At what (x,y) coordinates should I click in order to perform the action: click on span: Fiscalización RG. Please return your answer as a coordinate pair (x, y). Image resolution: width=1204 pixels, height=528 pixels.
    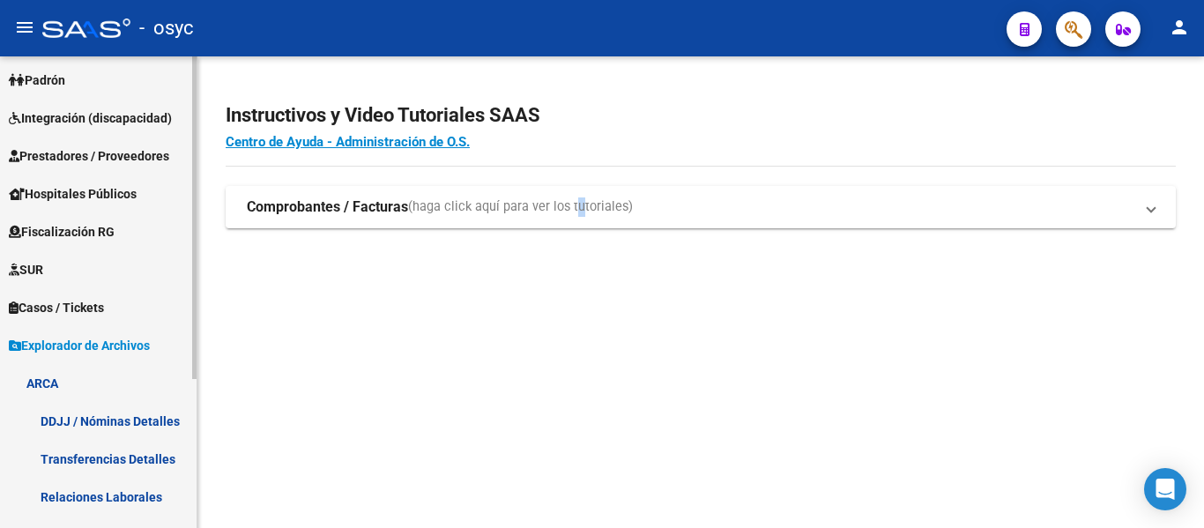
    Looking at the image, I should click on (62, 232).